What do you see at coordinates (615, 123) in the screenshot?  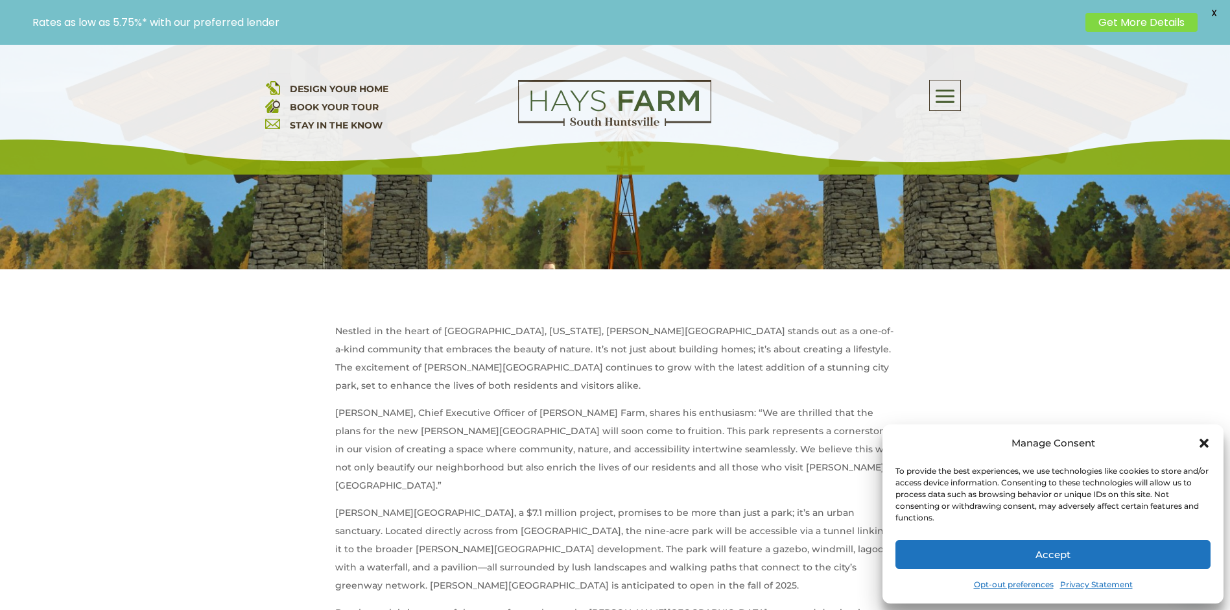 I see `a: hays farm homes huntsville development` at bounding box center [615, 123].